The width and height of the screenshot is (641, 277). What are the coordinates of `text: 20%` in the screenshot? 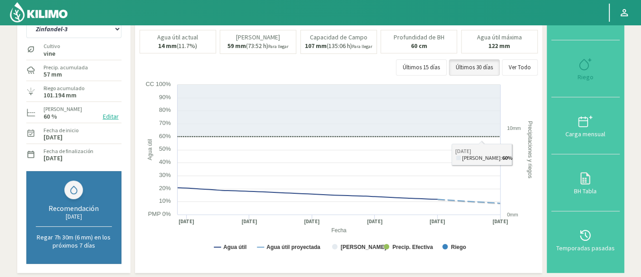 It's located at (164, 188).